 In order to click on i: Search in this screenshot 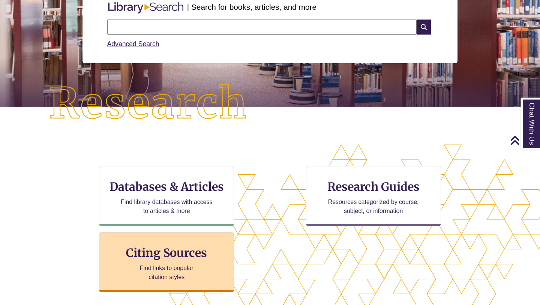, I will do `click(424, 27)`.